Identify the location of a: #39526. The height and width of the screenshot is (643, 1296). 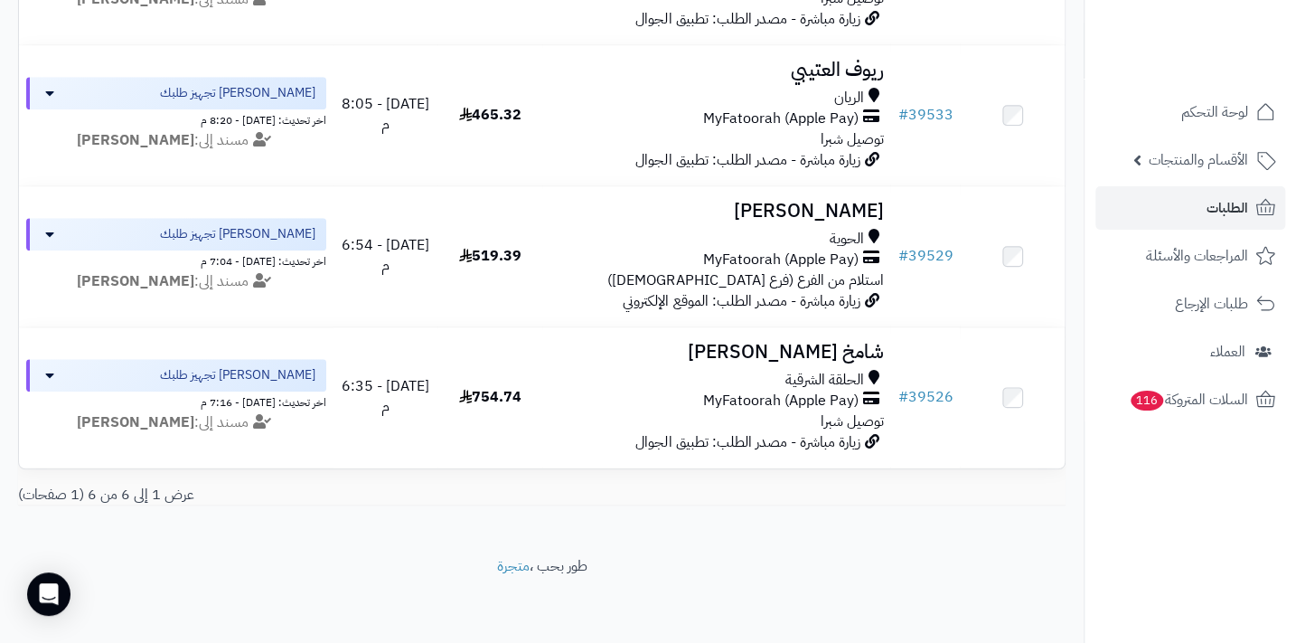
(925, 397).